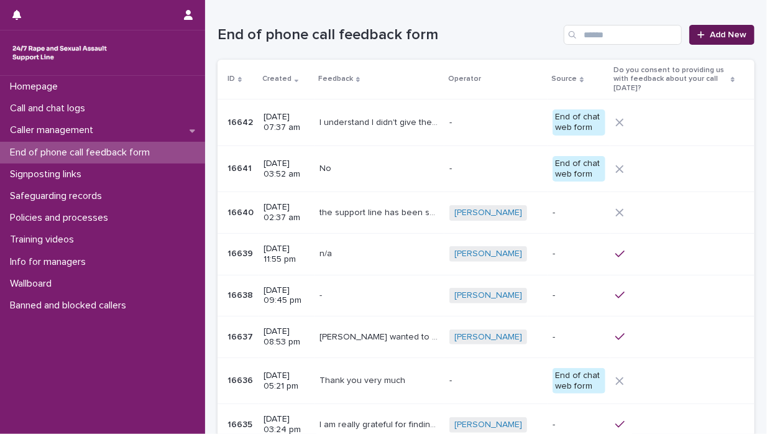 The image size is (767, 434). I want to click on a: Add New, so click(722, 35).